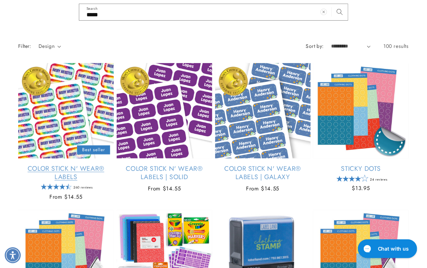 The height and width of the screenshot is (268, 427). Describe the element at coordinates (396, 46) in the screenshot. I see `span: 100 results` at that location.